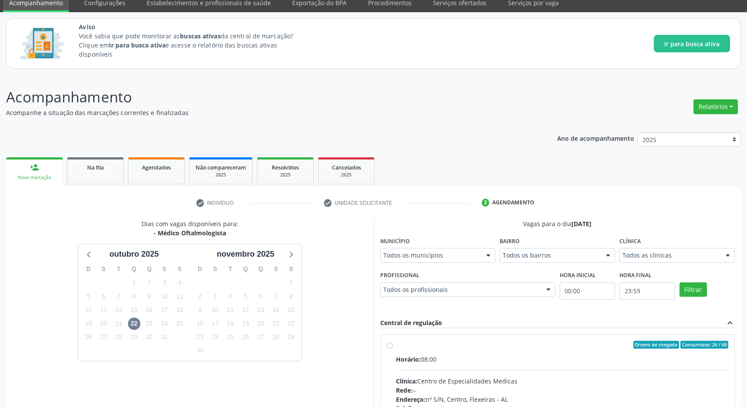 The width and height of the screenshot is (747, 407). What do you see at coordinates (95, 167) in the screenshot?
I see `span: Na fila` at bounding box center [95, 167].